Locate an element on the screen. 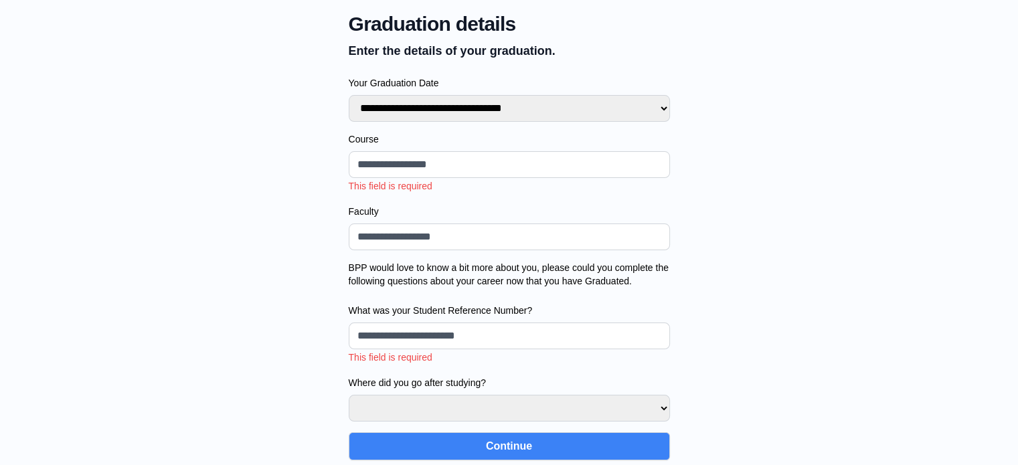  label: Your Graduation Date is located at coordinates (509, 83).